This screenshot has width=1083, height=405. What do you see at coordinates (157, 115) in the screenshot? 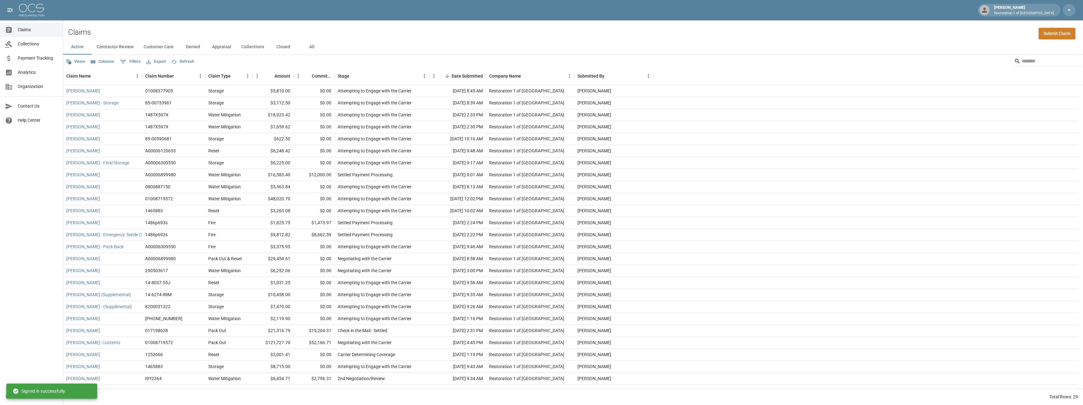
I see `div: 1487X597X` at bounding box center [157, 115].